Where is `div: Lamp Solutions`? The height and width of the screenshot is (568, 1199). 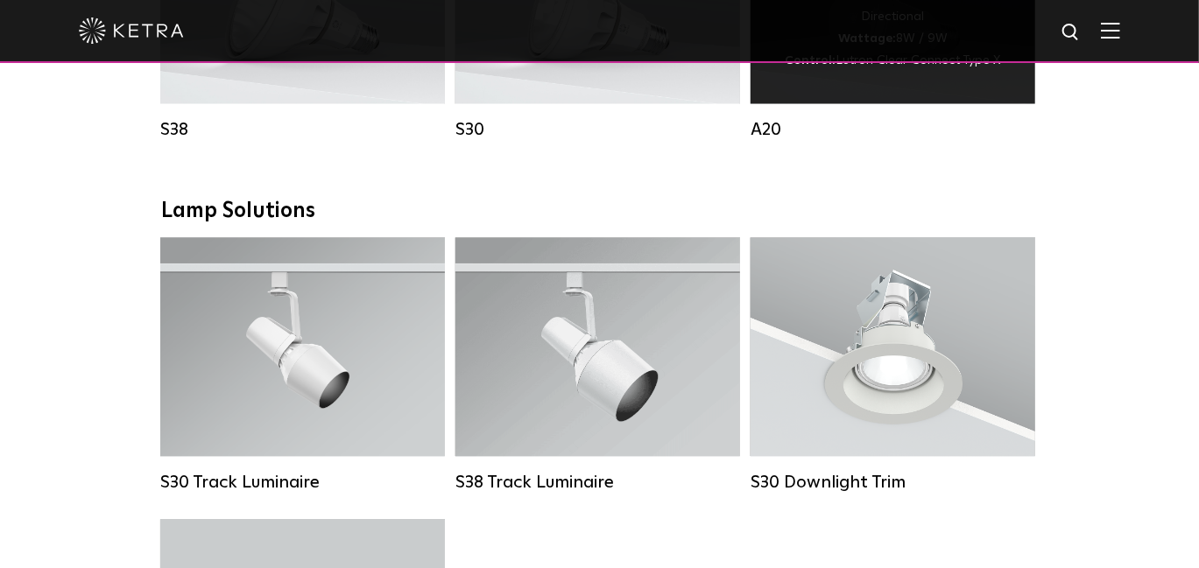
div: Lamp Solutions is located at coordinates (600, 212).